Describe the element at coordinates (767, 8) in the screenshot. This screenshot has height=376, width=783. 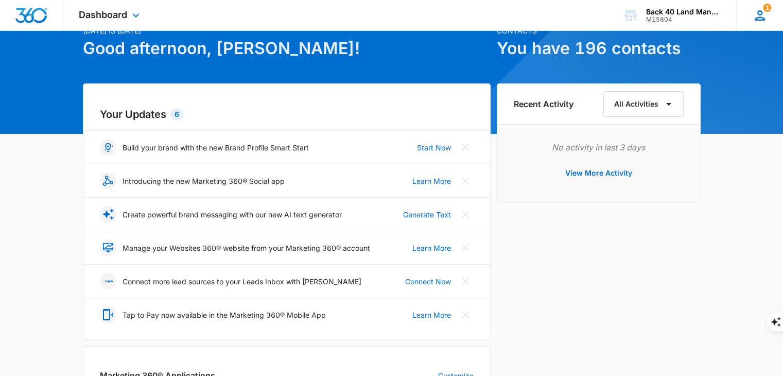
I see `span: 1` at that location.